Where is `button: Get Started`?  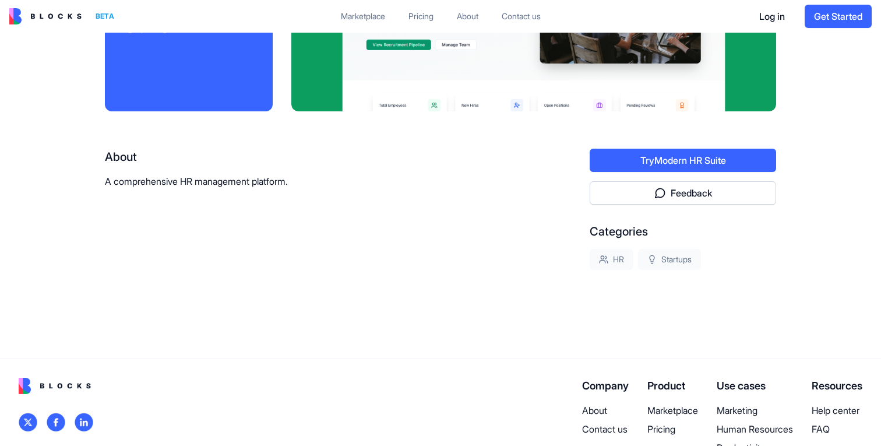 button: Get Started is located at coordinates (838, 16).